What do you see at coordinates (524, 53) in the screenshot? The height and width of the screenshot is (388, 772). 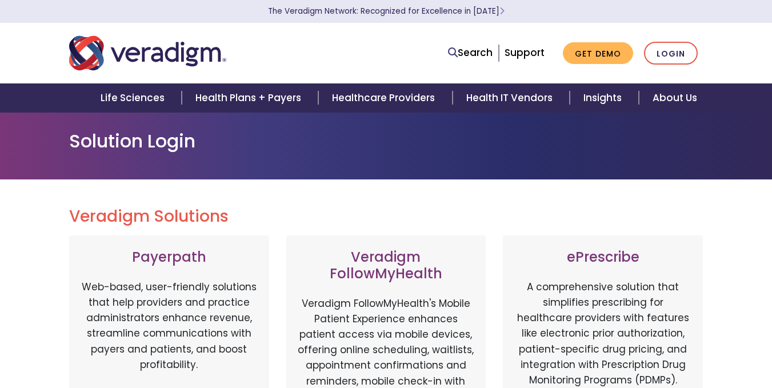 I see `a: Support` at bounding box center [524, 53].